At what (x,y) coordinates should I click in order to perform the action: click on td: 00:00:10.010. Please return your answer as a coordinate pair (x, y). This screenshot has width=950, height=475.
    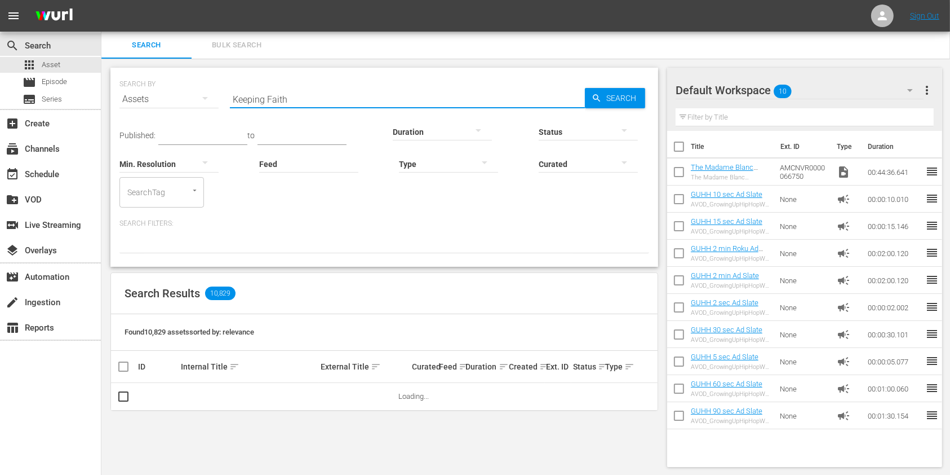
    Looking at the image, I should click on (895, 199).